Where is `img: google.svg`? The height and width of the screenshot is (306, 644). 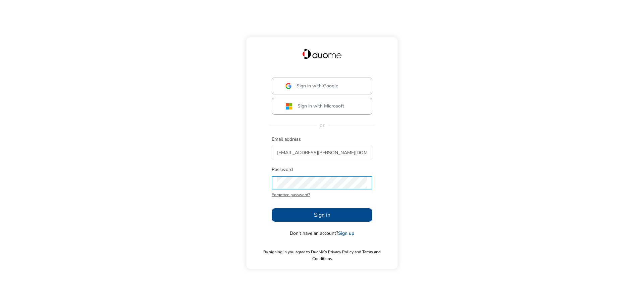
img: google.svg is located at coordinates (289, 86).